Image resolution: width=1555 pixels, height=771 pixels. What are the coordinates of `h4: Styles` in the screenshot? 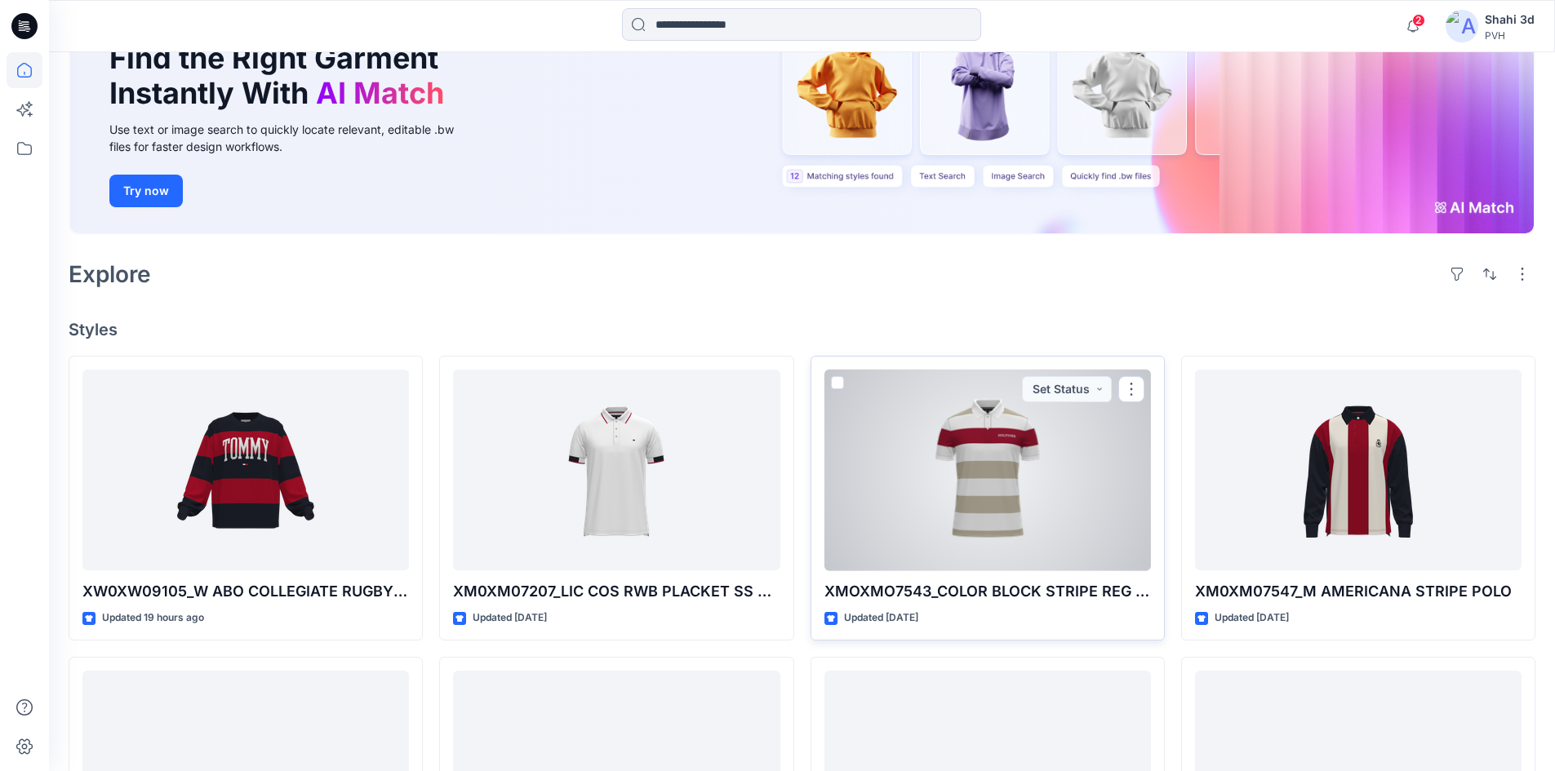 It's located at (801, 330).